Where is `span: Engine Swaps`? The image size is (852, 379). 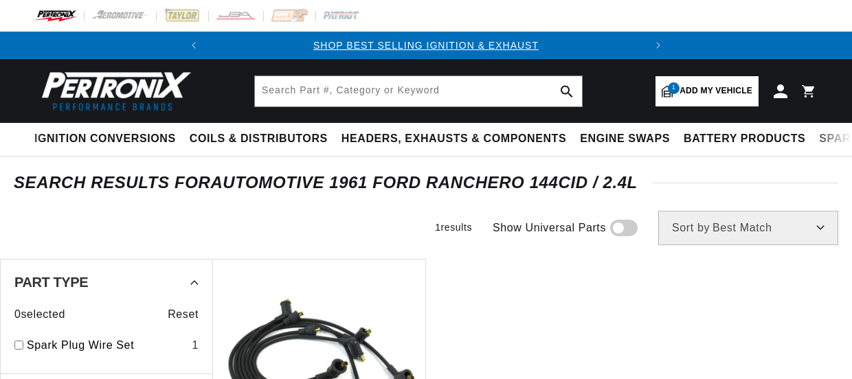
span: Engine Swaps is located at coordinates (625, 139).